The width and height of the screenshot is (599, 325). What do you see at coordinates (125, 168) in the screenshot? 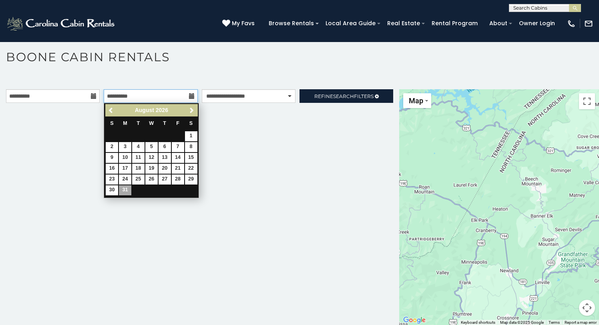
I see `a: 17` at bounding box center [125, 168].